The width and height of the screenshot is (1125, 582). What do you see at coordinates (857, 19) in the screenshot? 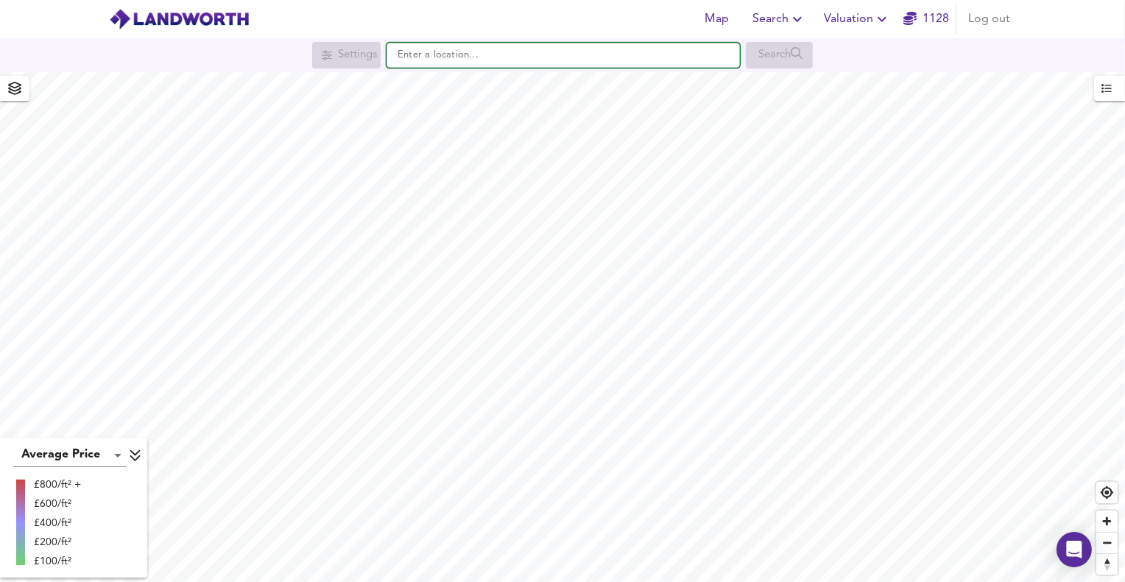
I see `span: Valuation` at bounding box center [857, 19].